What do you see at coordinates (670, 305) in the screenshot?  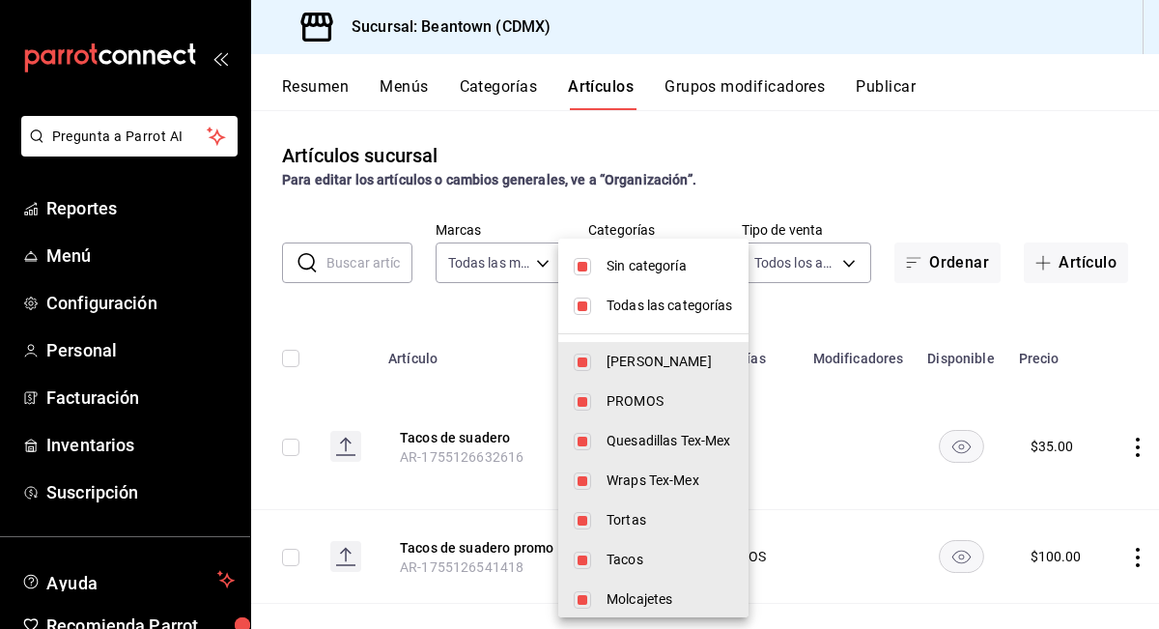 I see `span: Todas las categorías` at bounding box center [670, 305].